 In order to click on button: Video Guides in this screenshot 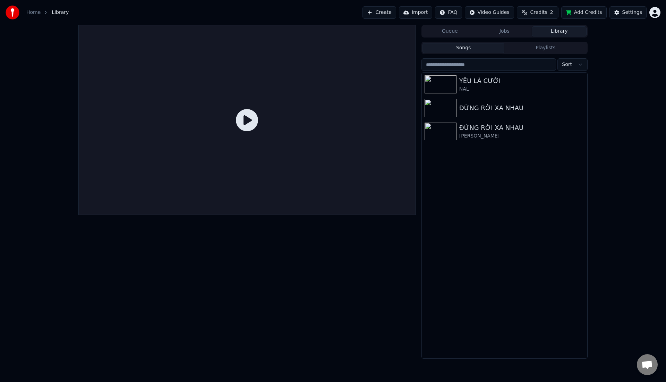, I will do `click(490, 12)`.